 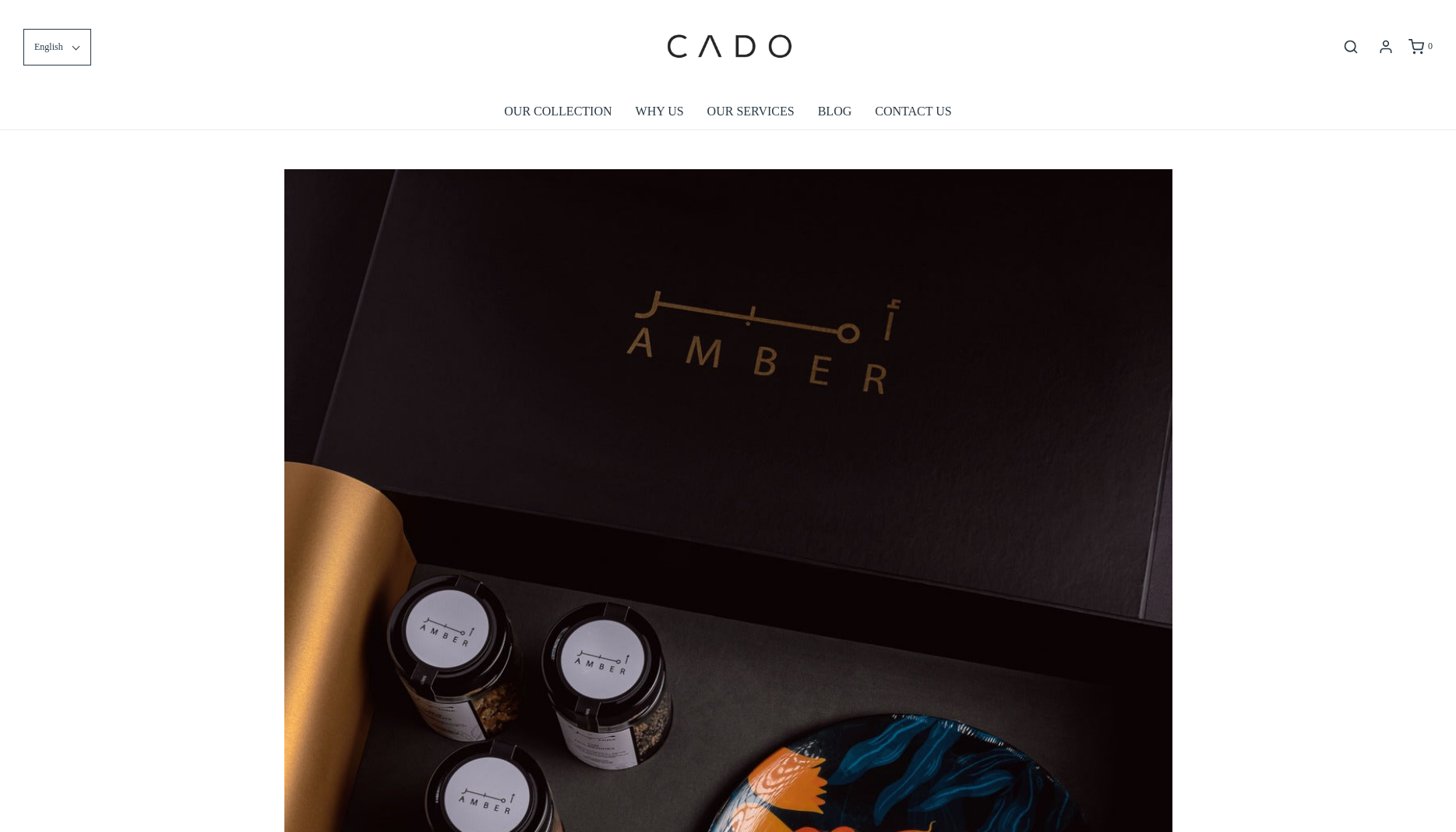 What do you see at coordinates (57, 47) in the screenshot?
I see `button: English` at bounding box center [57, 47].